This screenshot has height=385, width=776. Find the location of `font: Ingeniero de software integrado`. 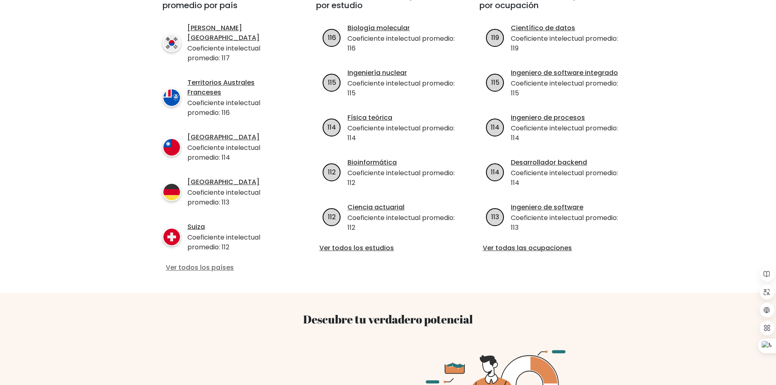

font: Ingeniero de software integrado is located at coordinates (564, 73).